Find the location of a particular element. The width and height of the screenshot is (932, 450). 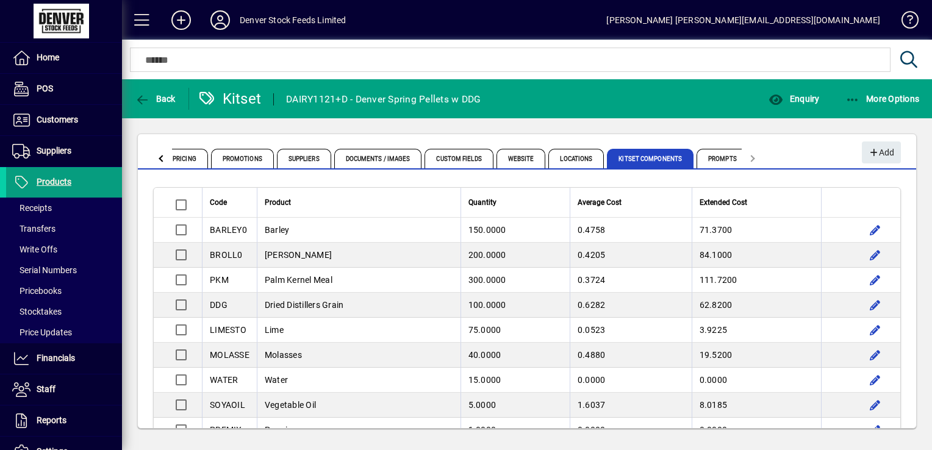

a: Suppliers is located at coordinates (64, 151).